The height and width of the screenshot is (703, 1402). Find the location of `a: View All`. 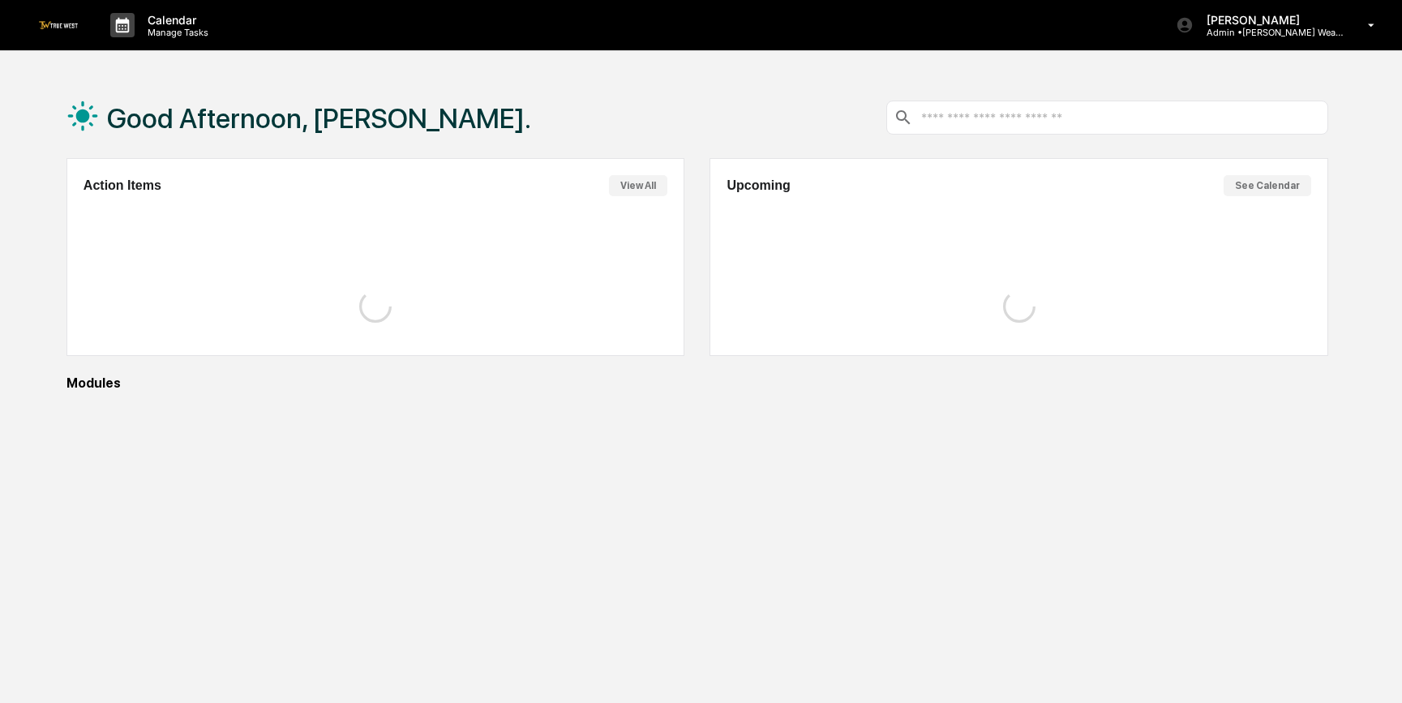

a: View All is located at coordinates (638, 186).